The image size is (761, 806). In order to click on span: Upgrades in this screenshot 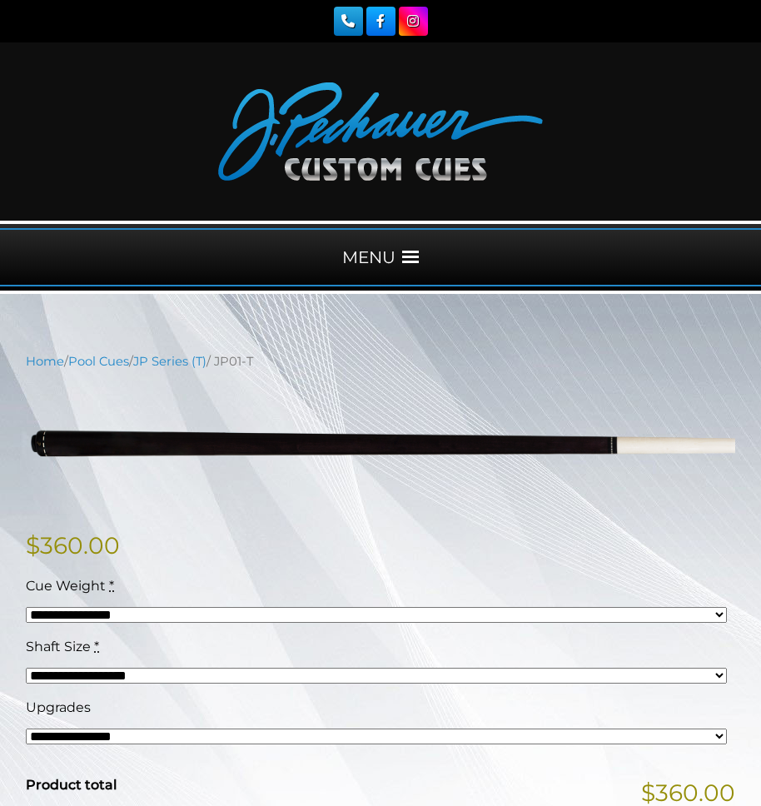, I will do `click(58, 707)`.